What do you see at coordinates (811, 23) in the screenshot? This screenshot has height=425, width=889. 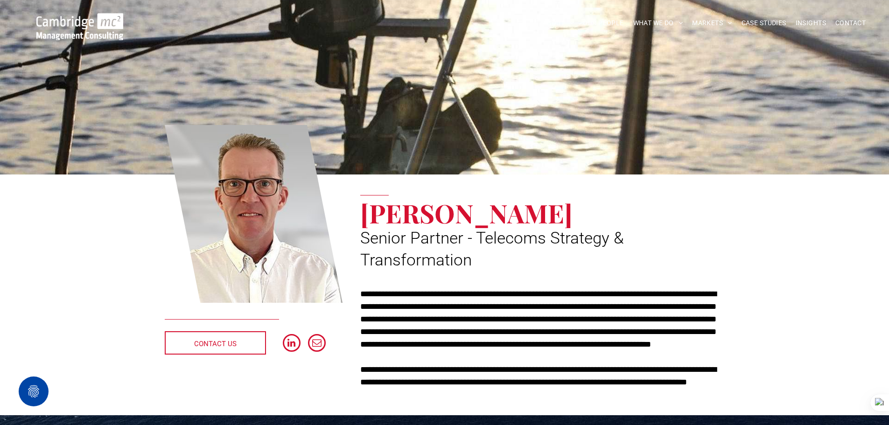 I see `a: INSIGHTS` at bounding box center [811, 23].